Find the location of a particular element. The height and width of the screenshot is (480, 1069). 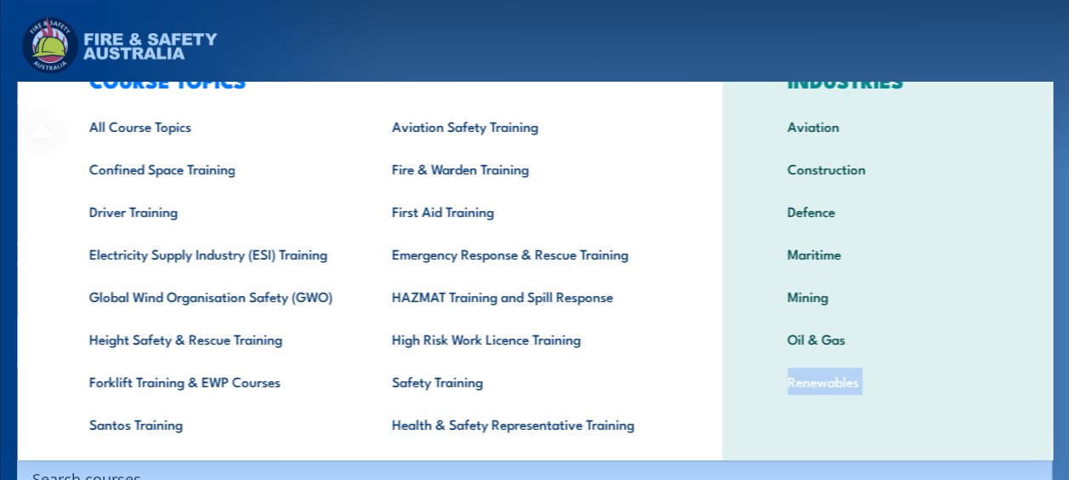

a: Driver Training is located at coordinates (214, 211).